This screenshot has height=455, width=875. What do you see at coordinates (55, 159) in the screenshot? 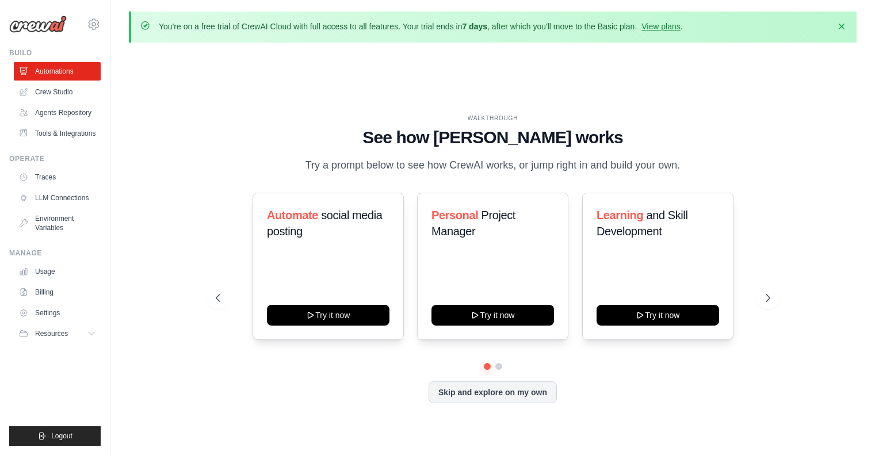
I see `div: Operate` at bounding box center [55, 159].